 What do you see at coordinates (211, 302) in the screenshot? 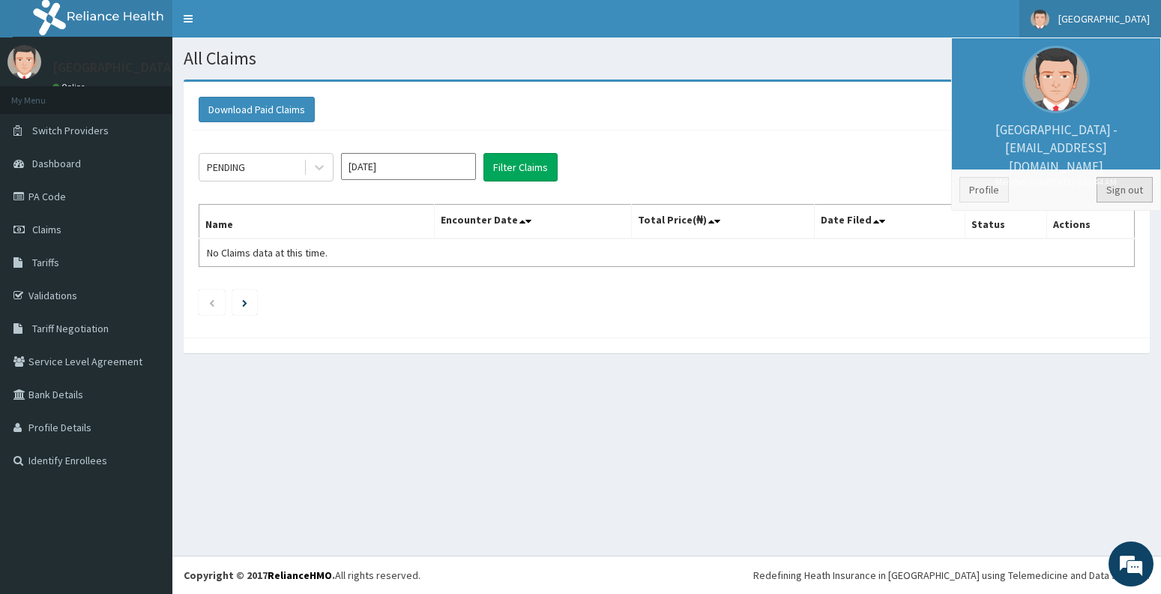
I see `a: Previous page` at bounding box center [211, 302].